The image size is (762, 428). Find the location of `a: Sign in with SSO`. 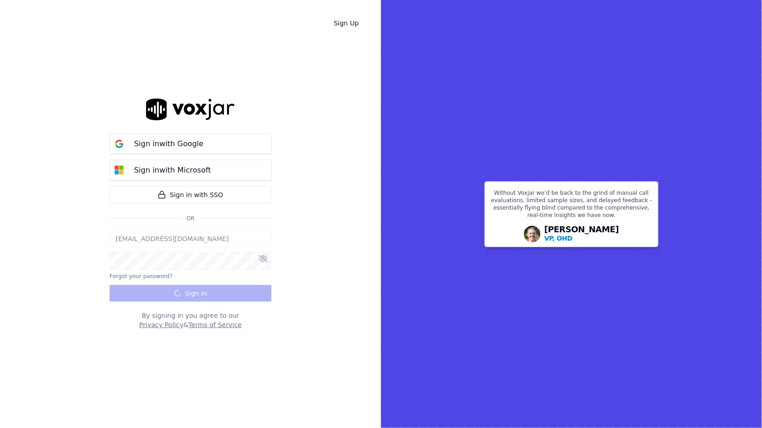

a: Sign in with SSO is located at coordinates (190, 195).